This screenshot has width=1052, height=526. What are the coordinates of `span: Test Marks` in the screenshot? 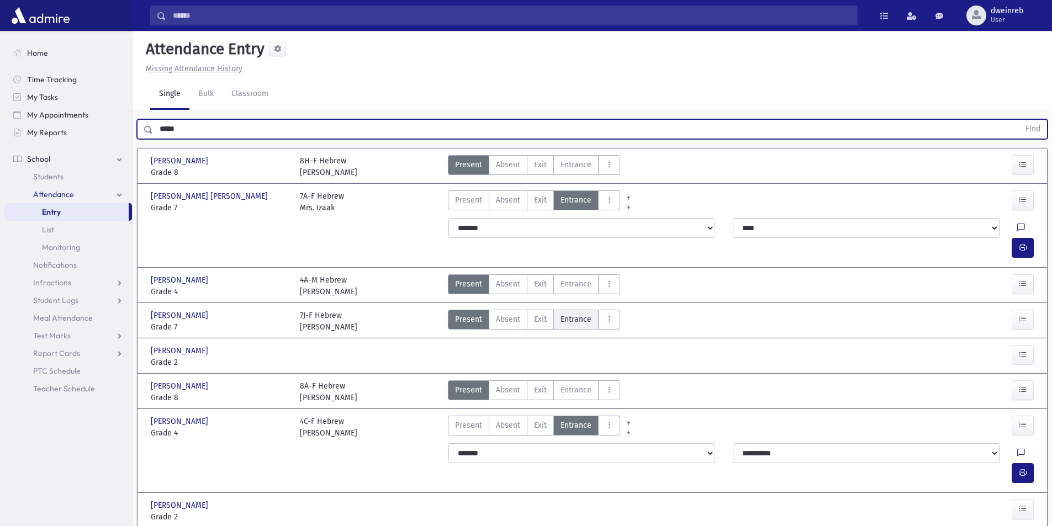 It's located at (52, 336).